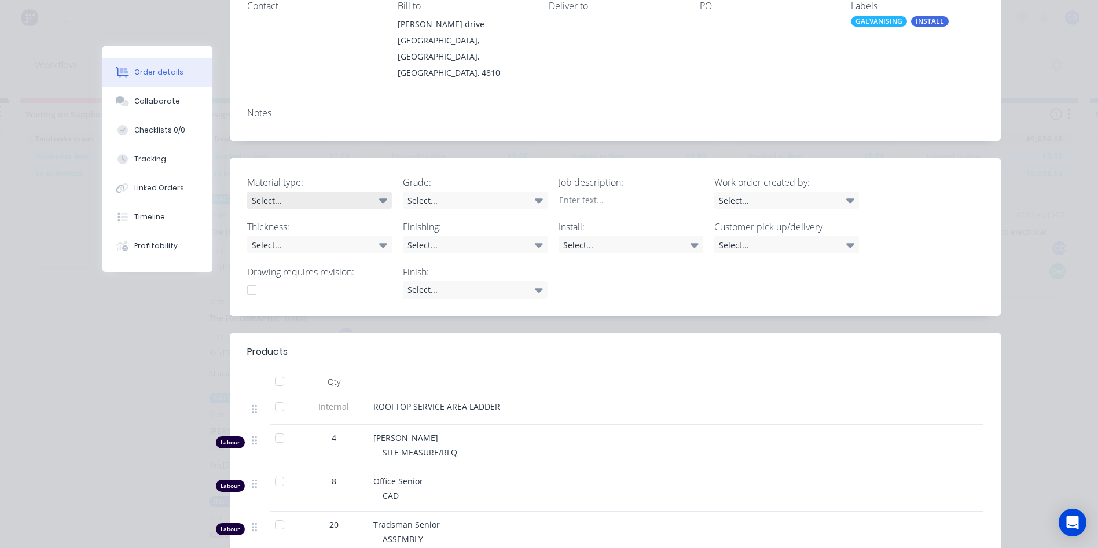 The image size is (1098, 548). I want to click on button: Checklists 0/0, so click(157, 130).